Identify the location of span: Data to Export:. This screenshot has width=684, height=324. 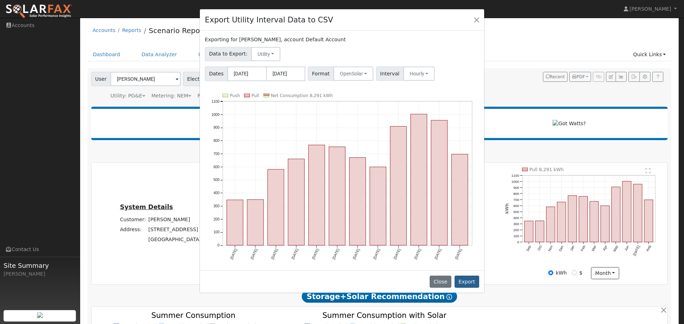
(228, 54).